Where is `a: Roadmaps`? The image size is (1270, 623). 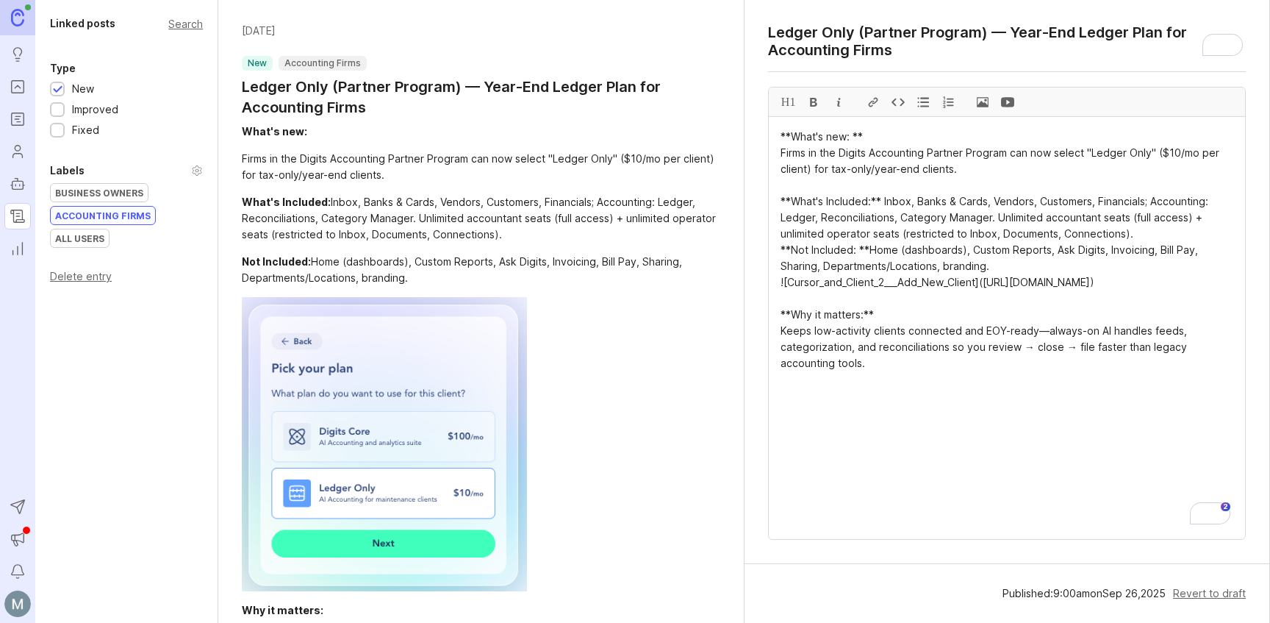 a: Roadmaps is located at coordinates (18, 119).